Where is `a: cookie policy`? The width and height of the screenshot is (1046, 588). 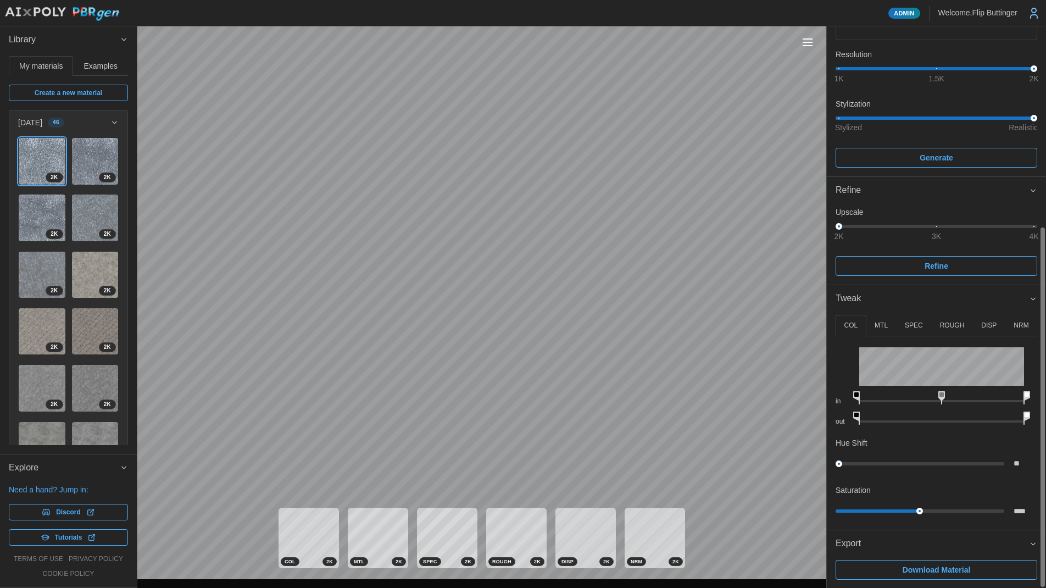 a: cookie policy is located at coordinates (68, 574).